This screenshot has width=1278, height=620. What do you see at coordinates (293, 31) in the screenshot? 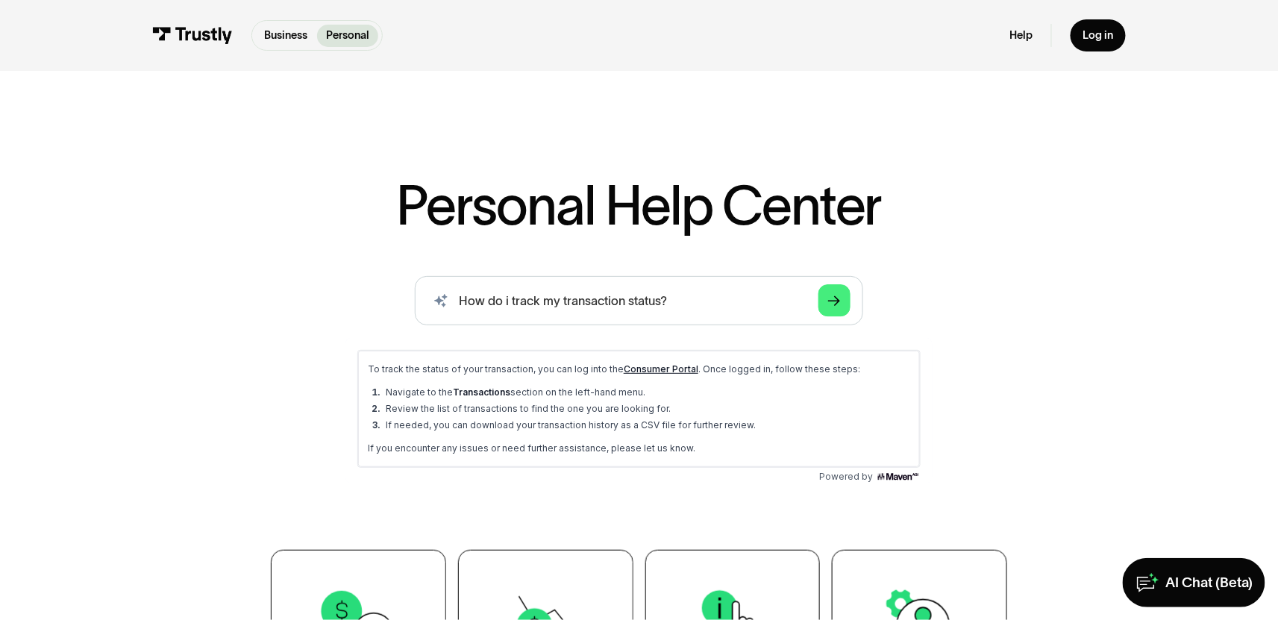
I see `p: To track the status of your transaction, you can log into the . Once logged in, follow these steps:` at bounding box center [293, 31].